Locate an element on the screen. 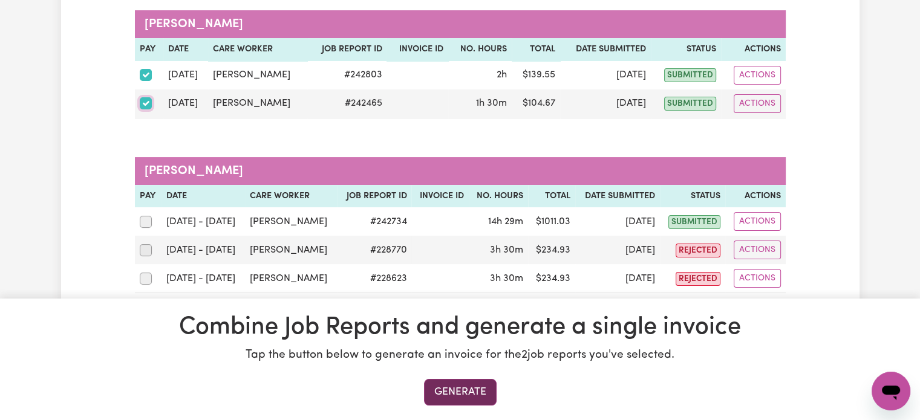 The height and width of the screenshot is (420, 920). h1: Combine Job Reports and generate a single invoice is located at coordinates (460, 328).